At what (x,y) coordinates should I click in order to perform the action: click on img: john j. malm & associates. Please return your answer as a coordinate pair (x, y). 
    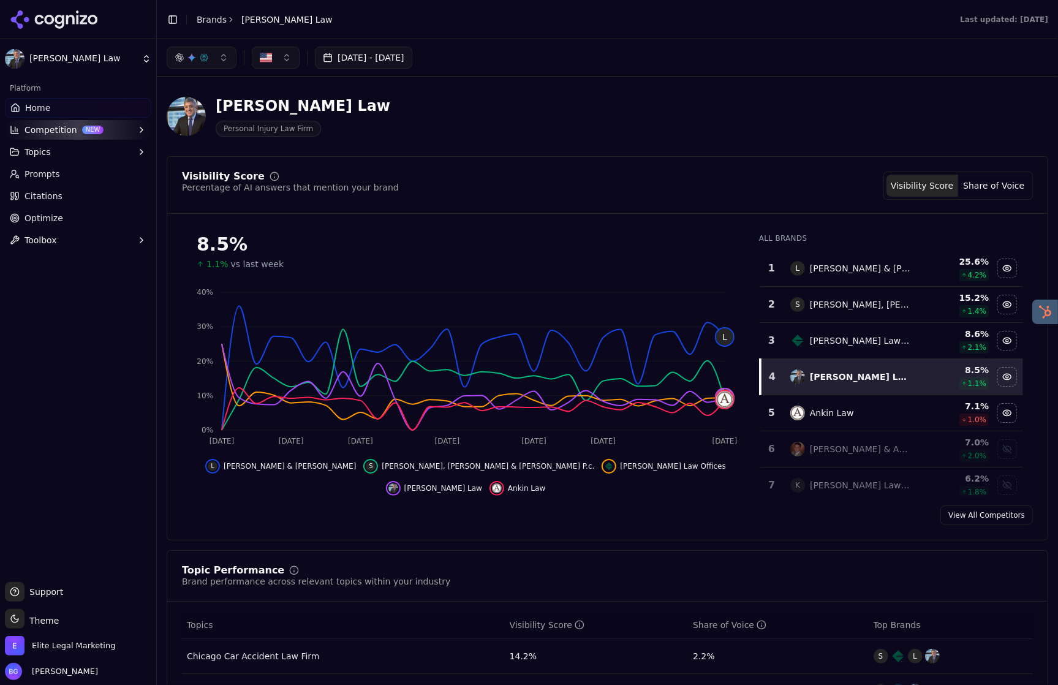
    Looking at the image, I should click on (797, 449).